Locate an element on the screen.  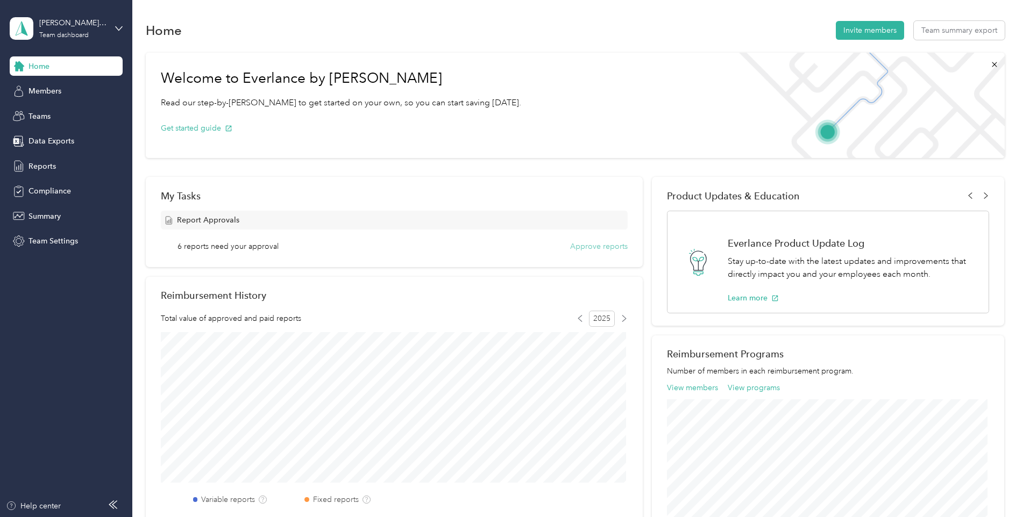
h1: Everlance Product Update Log is located at coordinates (852, 243).